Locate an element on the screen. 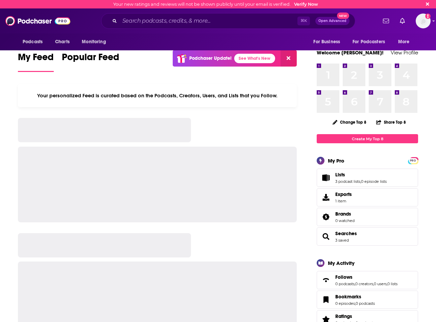  a: Popular Feed is located at coordinates (91, 61).